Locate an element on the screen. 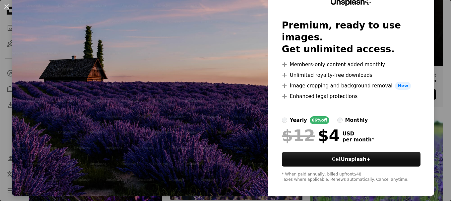 This screenshot has width=451, height=201. input: monthly is located at coordinates (340, 120).